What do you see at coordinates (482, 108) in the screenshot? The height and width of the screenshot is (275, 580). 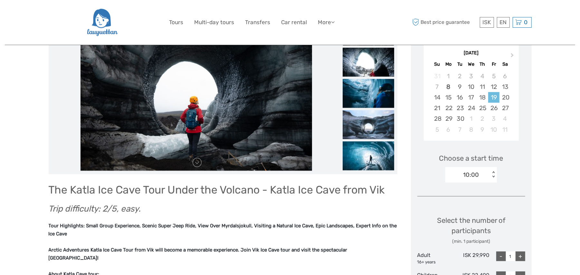 I see `div: Choose Thursday, September 25th, 2025` at bounding box center [482, 108].